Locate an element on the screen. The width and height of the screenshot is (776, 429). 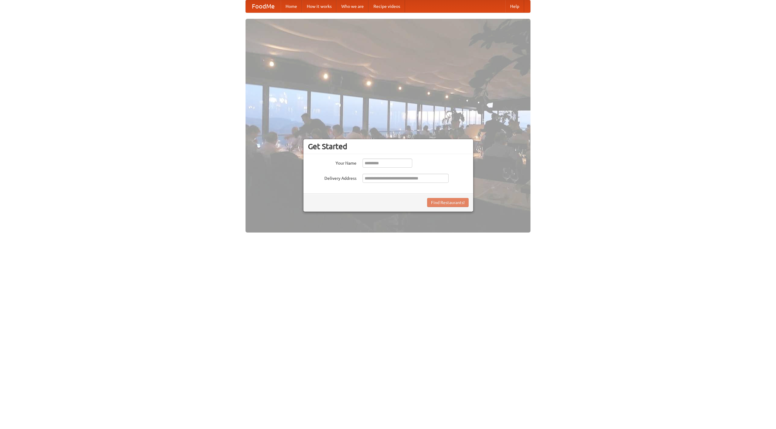
a: Help is located at coordinates (514, 6).